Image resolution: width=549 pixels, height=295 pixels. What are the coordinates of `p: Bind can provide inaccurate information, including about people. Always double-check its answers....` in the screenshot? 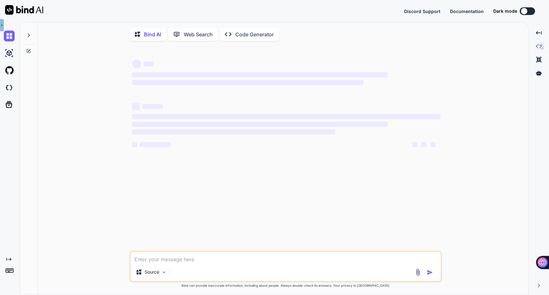 It's located at (285, 285).